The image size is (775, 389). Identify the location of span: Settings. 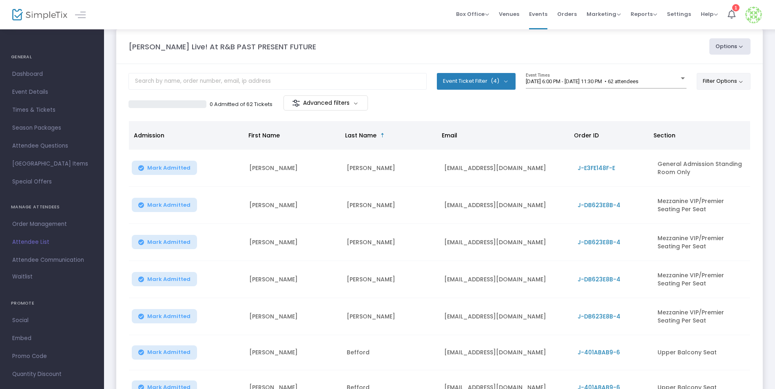
(679, 14).